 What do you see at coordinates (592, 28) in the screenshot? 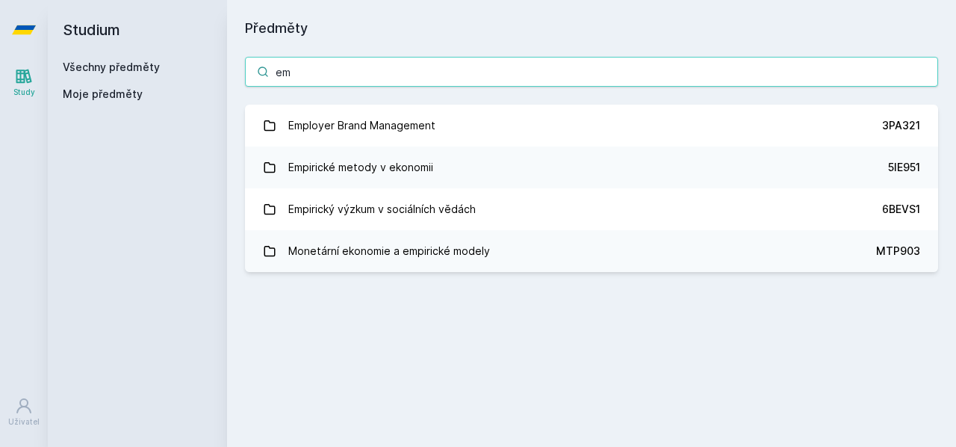
I see `h1: Předměty` at bounding box center [592, 28].